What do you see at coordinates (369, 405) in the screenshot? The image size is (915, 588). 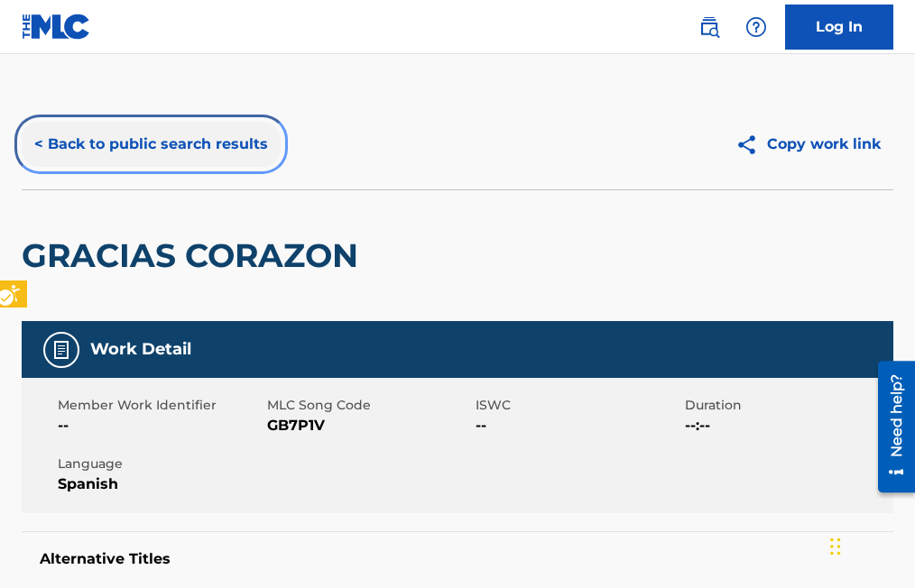 I see `span: MLC Song Code` at bounding box center [369, 405].